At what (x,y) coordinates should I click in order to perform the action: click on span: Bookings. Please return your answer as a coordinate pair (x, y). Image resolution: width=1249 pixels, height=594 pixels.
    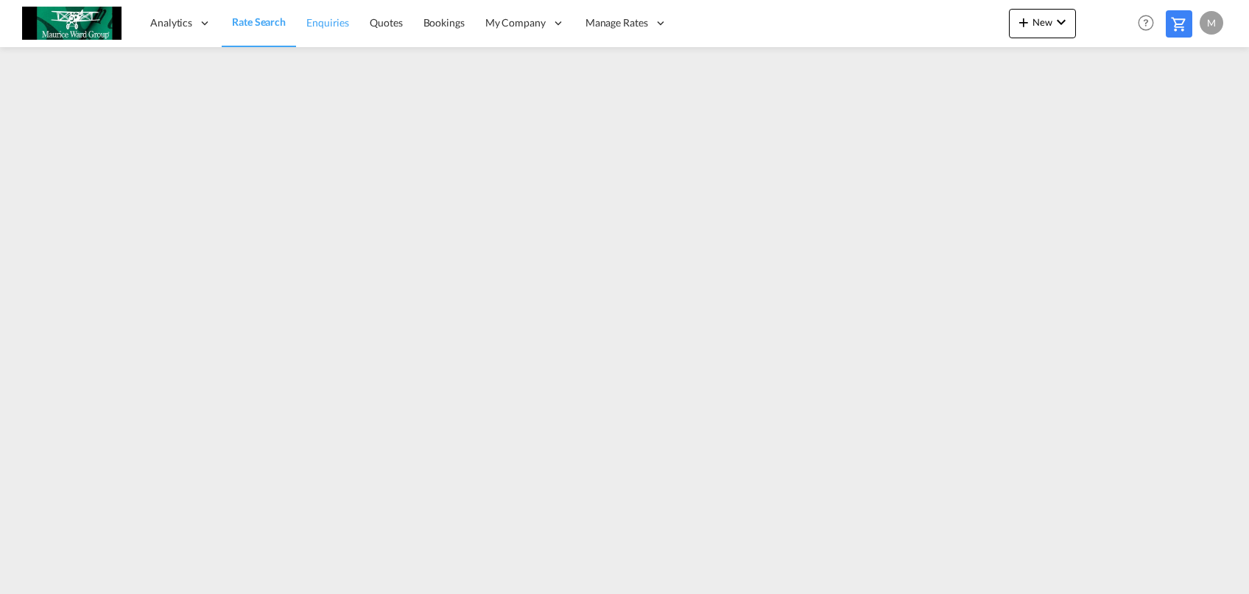
    Looking at the image, I should click on (444, 22).